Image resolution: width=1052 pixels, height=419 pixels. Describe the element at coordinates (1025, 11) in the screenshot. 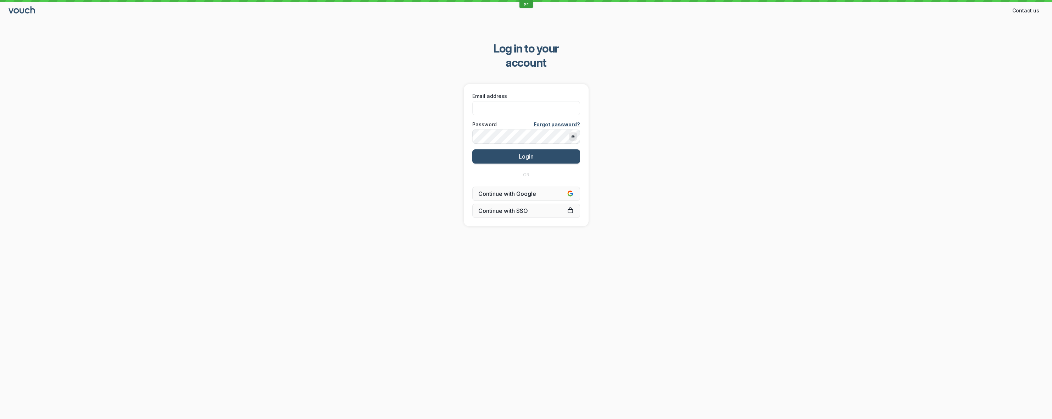

I see `button: Contact us` at that location.